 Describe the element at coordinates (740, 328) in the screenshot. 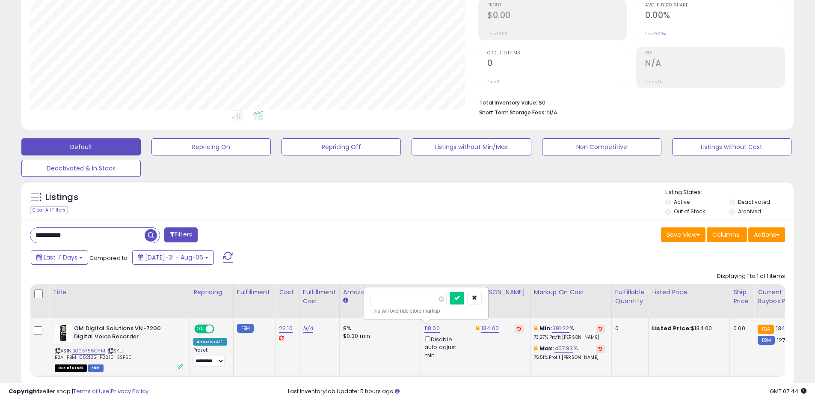

I see `div: 0.00` at that location.